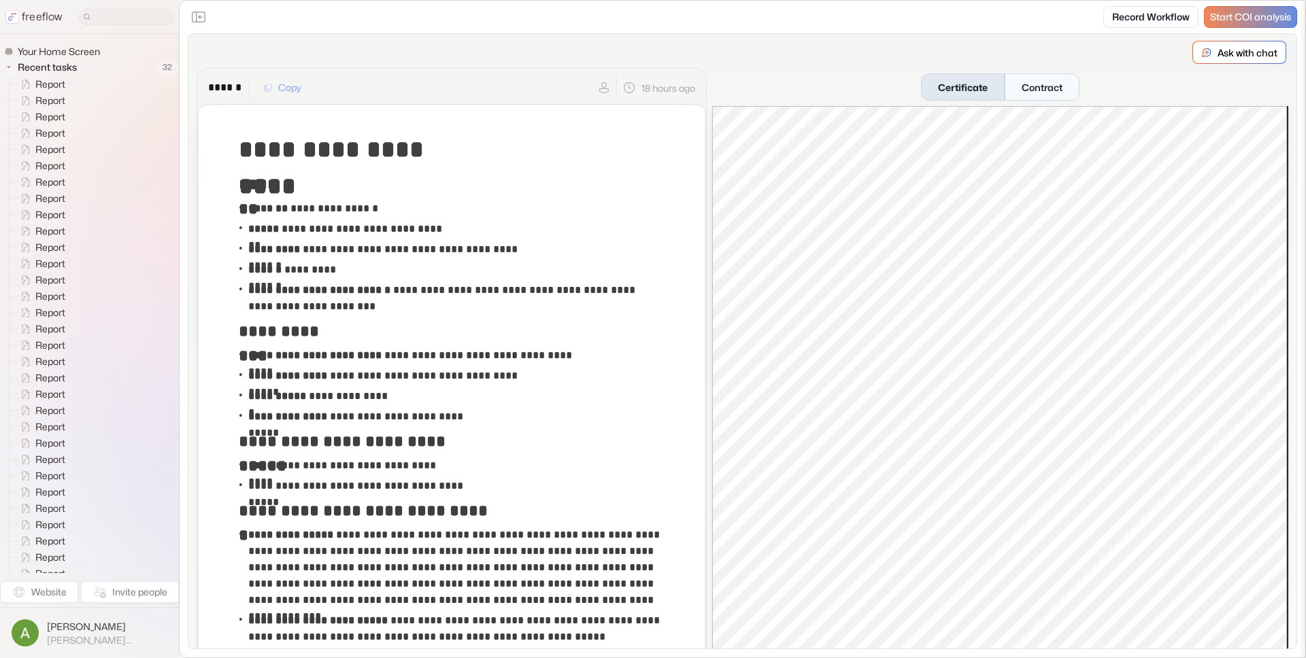 The image size is (1306, 658). What do you see at coordinates (1248, 52) in the screenshot?
I see `p: Ask with chat` at bounding box center [1248, 52].